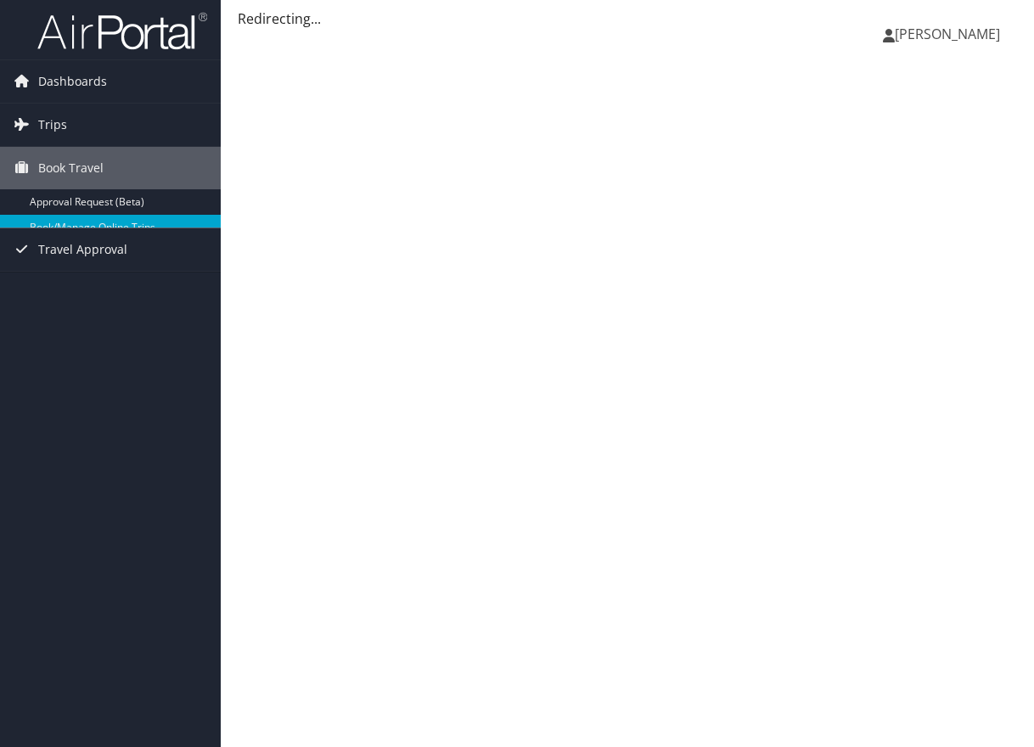 The width and height of the screenshot is (1034, 747). What do you see at coordinates (122, 31) in the screenshot?
I see `img: airportal-logo.png` at bounding box center [122, 31].